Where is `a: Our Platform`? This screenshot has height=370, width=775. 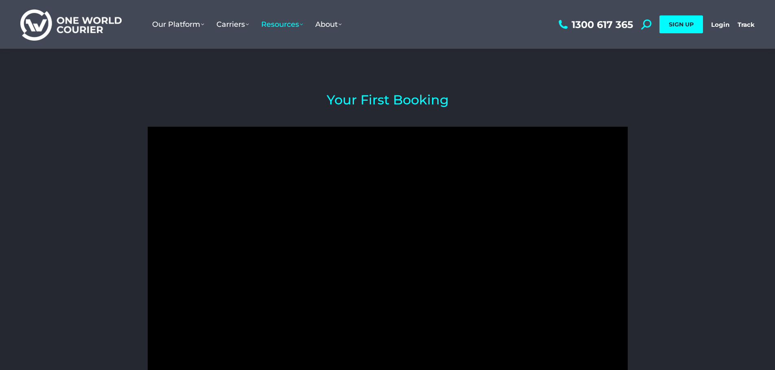 a: Our Platform is located at coordinates (178, 24).